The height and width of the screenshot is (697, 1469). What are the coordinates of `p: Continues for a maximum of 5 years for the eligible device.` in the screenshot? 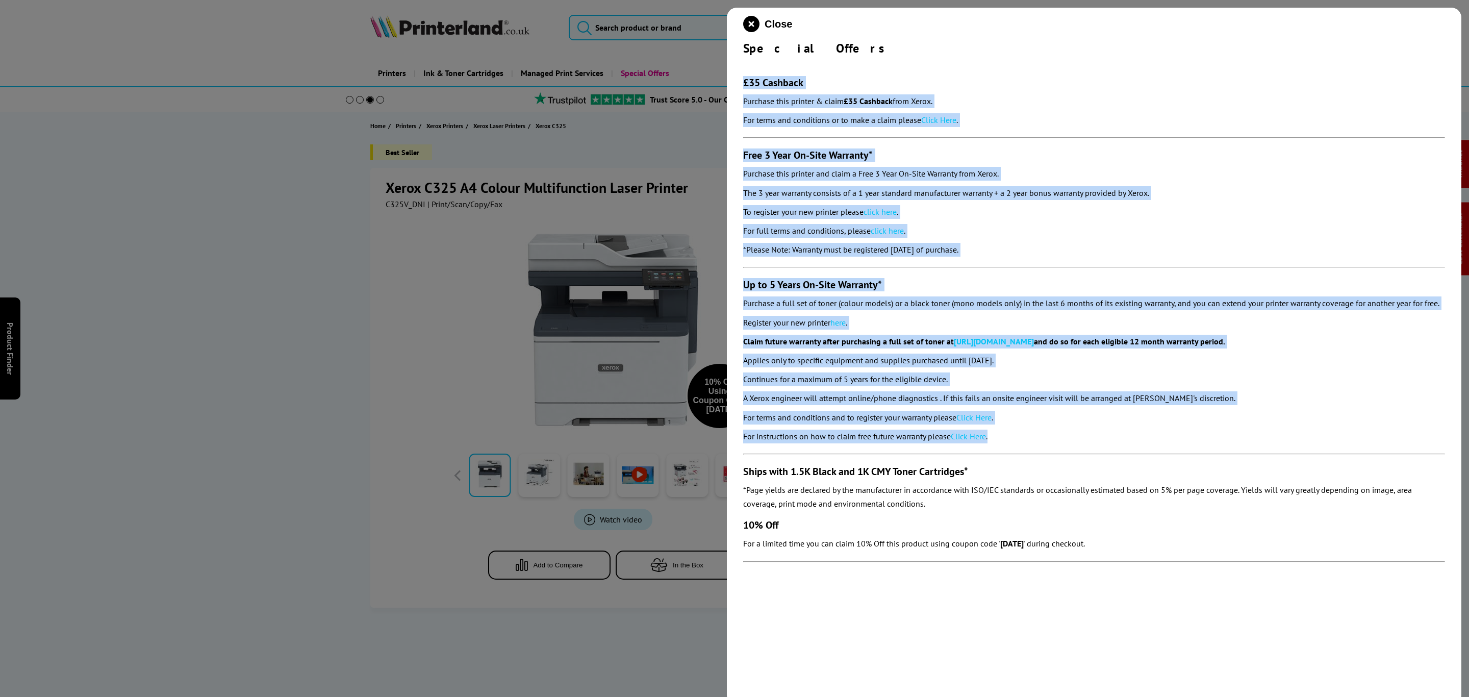 It's located at (1094, 379).